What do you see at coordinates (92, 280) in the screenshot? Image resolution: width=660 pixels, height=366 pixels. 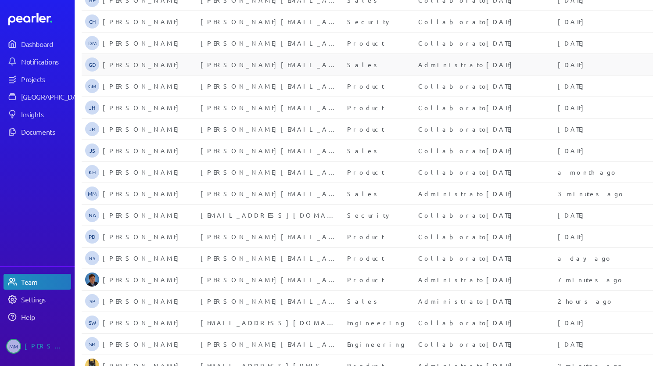 I see `img: Sam Blight` at bounding box center [92, 280].